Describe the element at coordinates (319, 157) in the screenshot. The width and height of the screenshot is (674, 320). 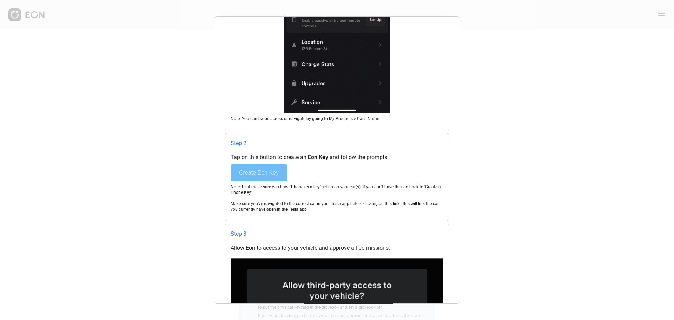
I see `span: Eon Key` at that location.